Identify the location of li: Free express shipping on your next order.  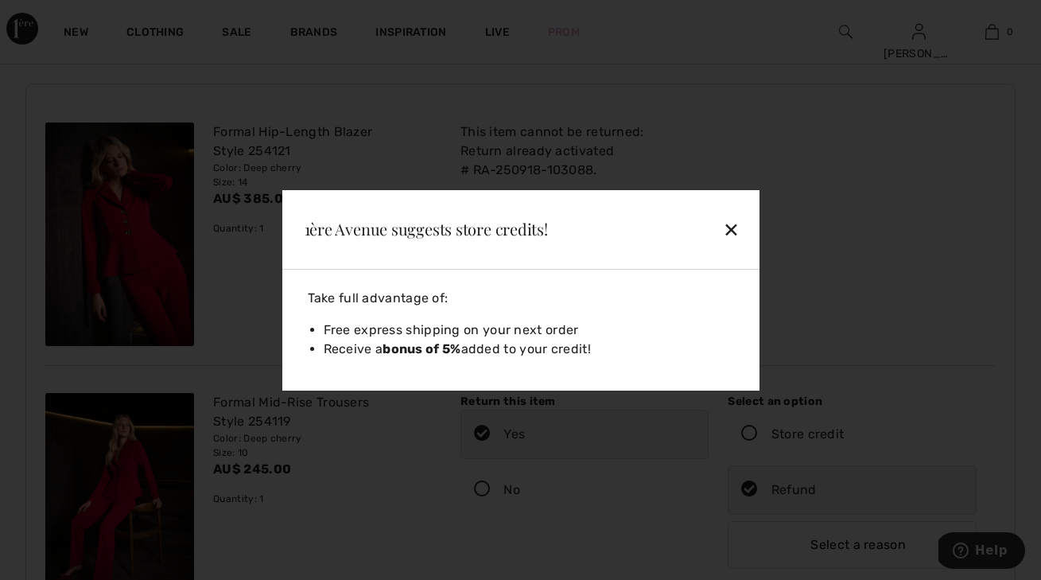
(532, 330).